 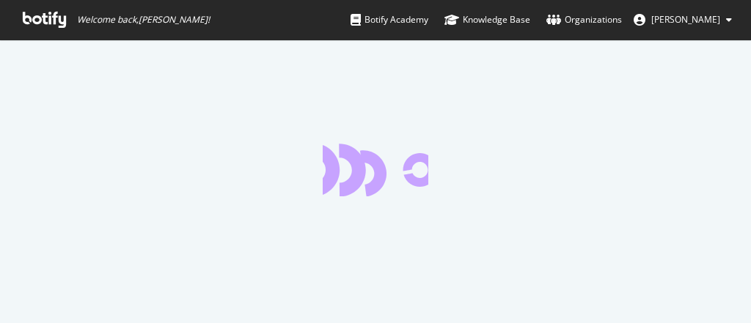 I want to click on div: Knowledge Base, so click(x=487, y=20).